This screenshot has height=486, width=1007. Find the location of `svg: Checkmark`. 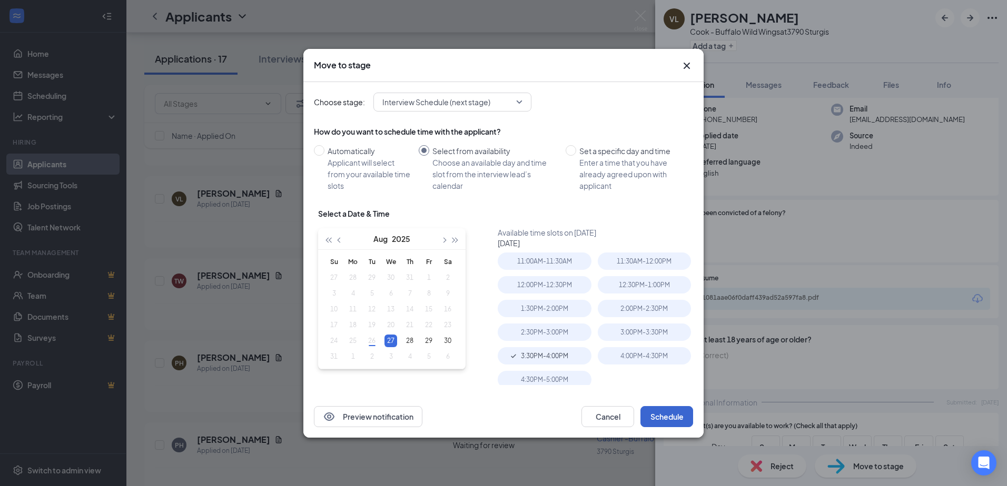

svg: Checkmark is located at coordinates (513, 356).